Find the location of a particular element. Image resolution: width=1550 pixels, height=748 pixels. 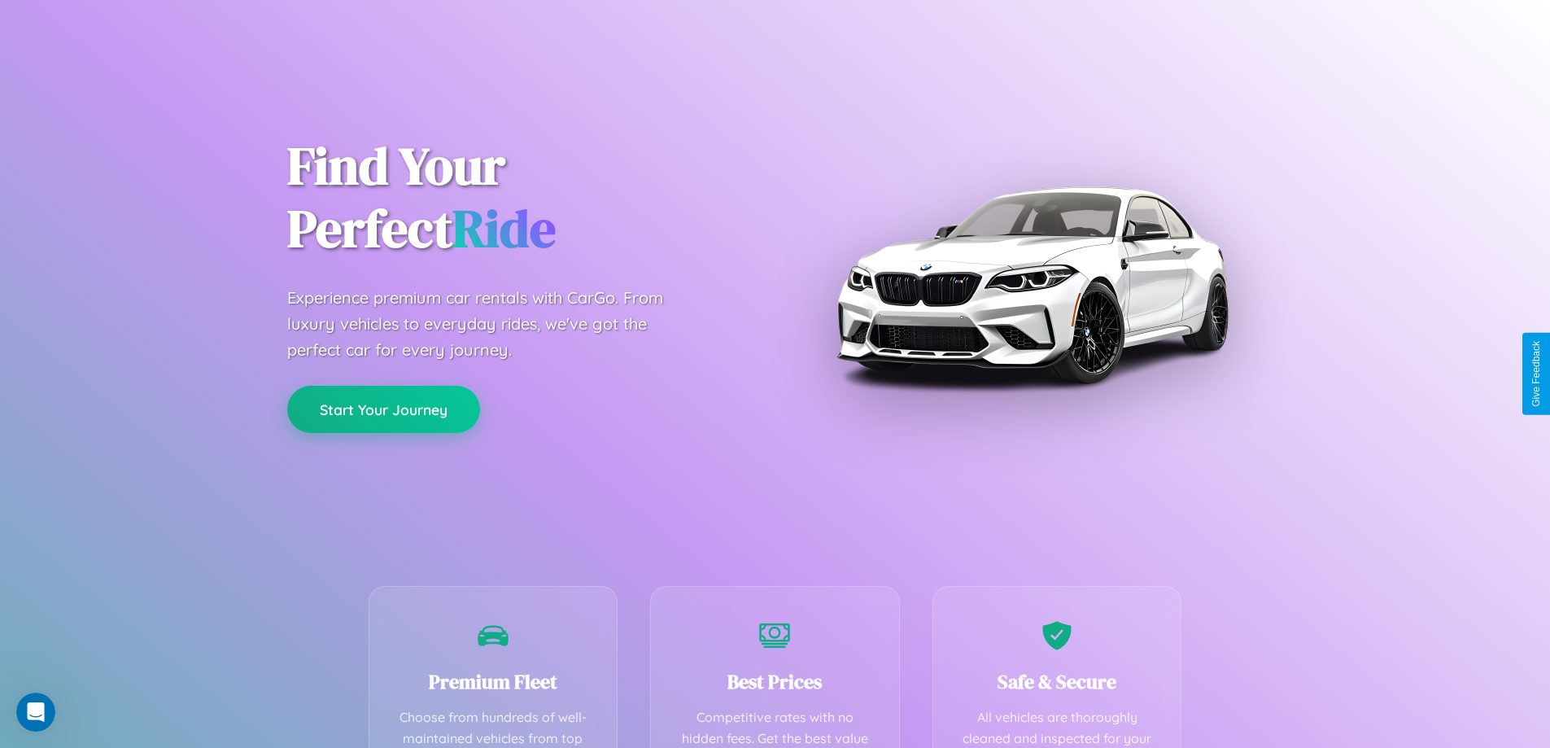

h3: Safe & Secure is located at coordinates (1057, 681).